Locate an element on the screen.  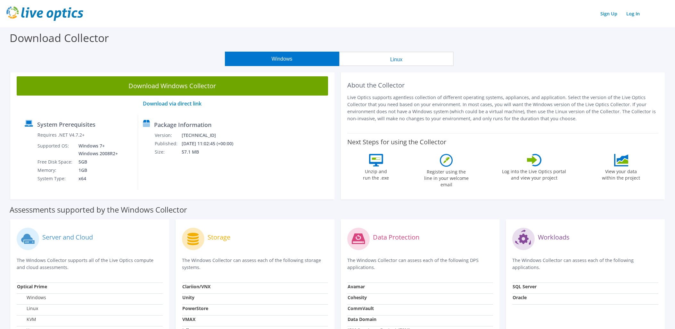
a: Download via direct link is located at coordinates (172, 103).